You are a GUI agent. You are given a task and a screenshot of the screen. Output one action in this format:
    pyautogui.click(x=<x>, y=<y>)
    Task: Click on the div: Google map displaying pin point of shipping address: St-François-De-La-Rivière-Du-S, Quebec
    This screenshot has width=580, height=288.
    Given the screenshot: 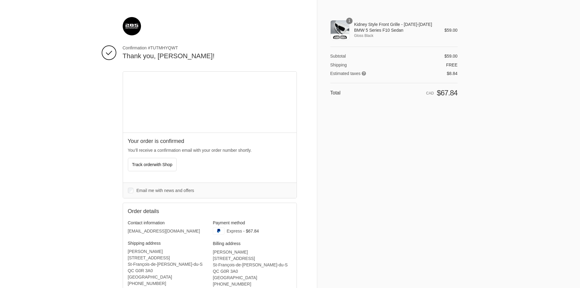 What is the action you would take?
    pyautogui.click(x=210, y=102)
    